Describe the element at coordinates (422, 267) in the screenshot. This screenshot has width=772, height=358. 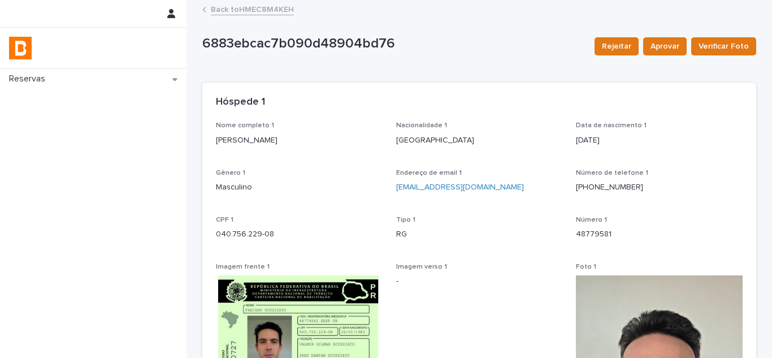
I see `span: Imagem verso 1` at that location.